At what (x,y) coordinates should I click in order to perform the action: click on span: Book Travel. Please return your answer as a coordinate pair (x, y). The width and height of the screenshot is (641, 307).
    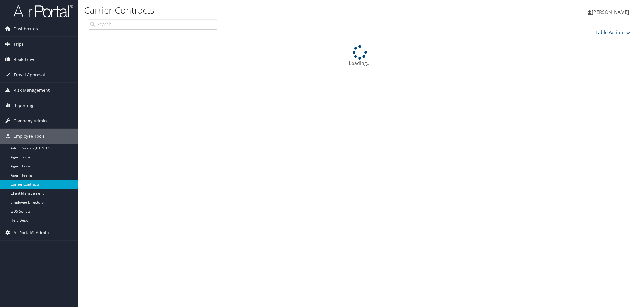
    Looking at the image, I should click on (25, 60).